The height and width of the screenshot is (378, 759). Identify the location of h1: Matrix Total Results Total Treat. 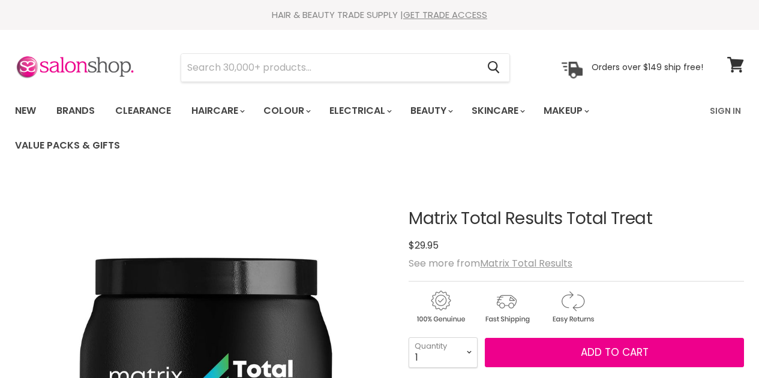
(576, 219).